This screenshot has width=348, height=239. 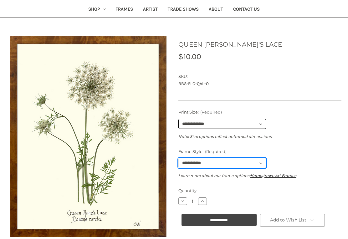 I want to click on a: Homegrown Art Frames, so click(x=273, y=176).